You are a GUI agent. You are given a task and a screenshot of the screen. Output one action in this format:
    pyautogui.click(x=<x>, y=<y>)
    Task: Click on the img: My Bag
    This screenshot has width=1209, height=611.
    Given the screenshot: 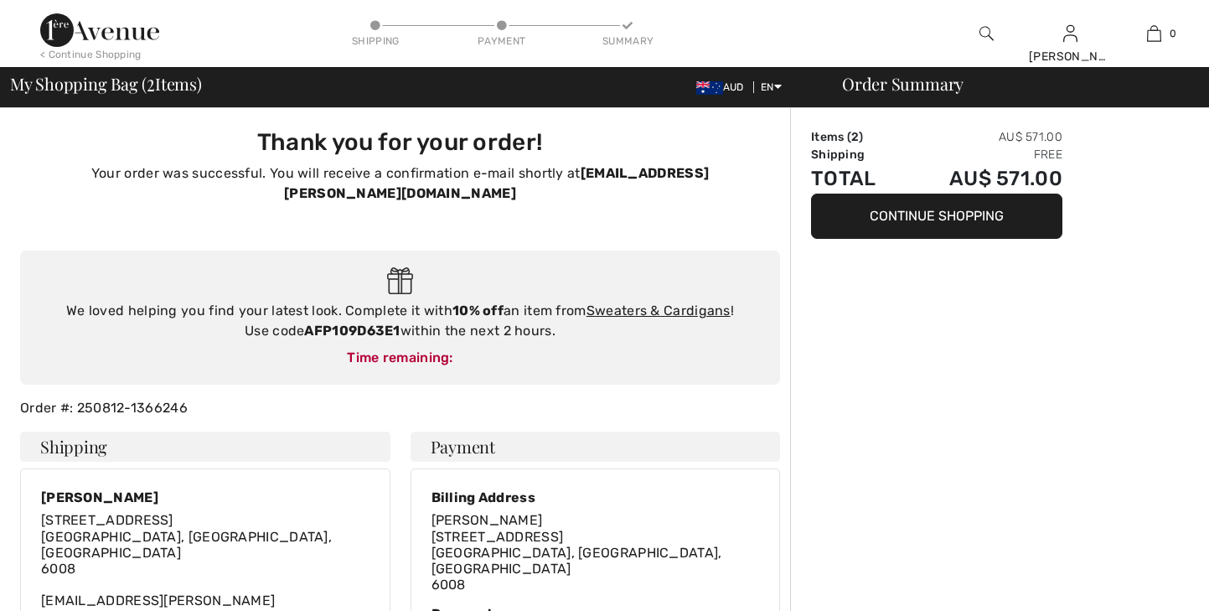 What is the action you would take?
    pyautogui.click(x=1154, y=34)
    